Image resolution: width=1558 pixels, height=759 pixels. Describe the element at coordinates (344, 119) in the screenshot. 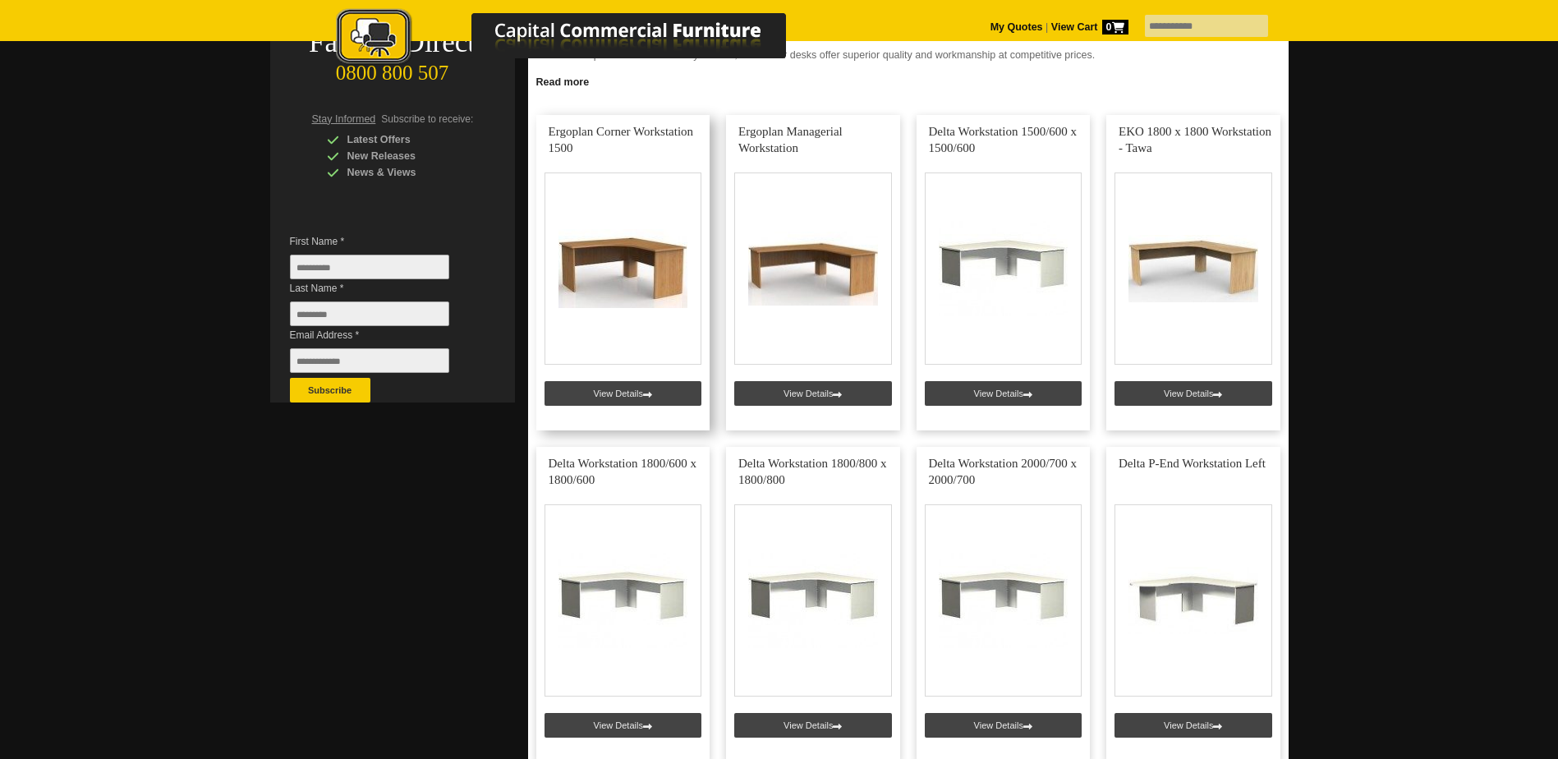

I see `span: Stay Informed` at that location.